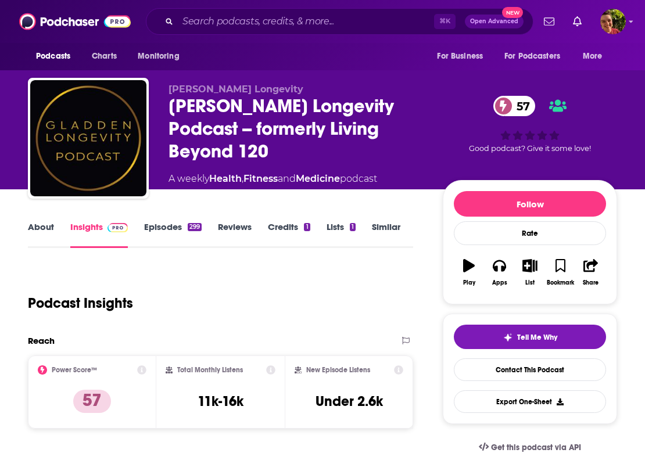 Image resolution: width=645 pixels, height=453 pixels. I want to click on a: Fitness, so click(260, 178).